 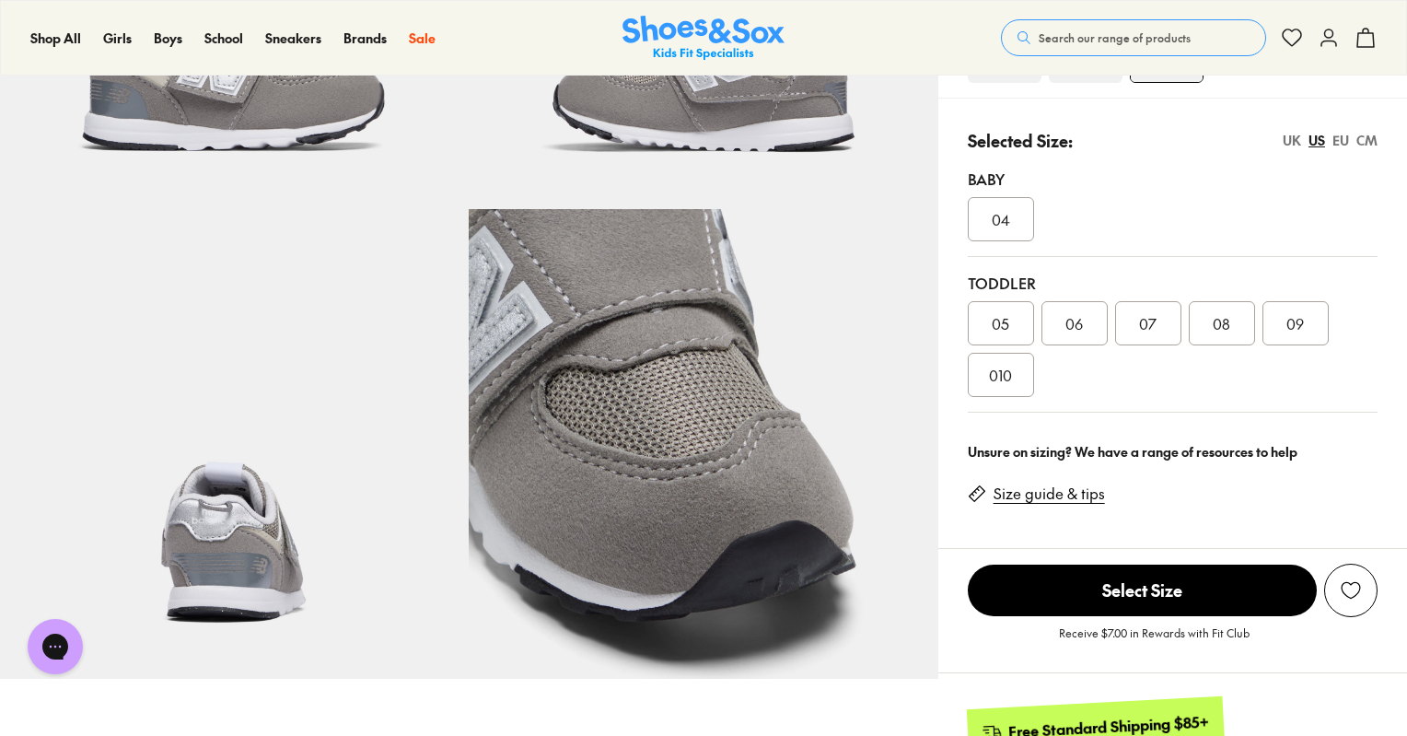 What do you see at coordinates (1172, 179) in the screenshot?
I see `div: Baby` at bounding box center [1172, 179].